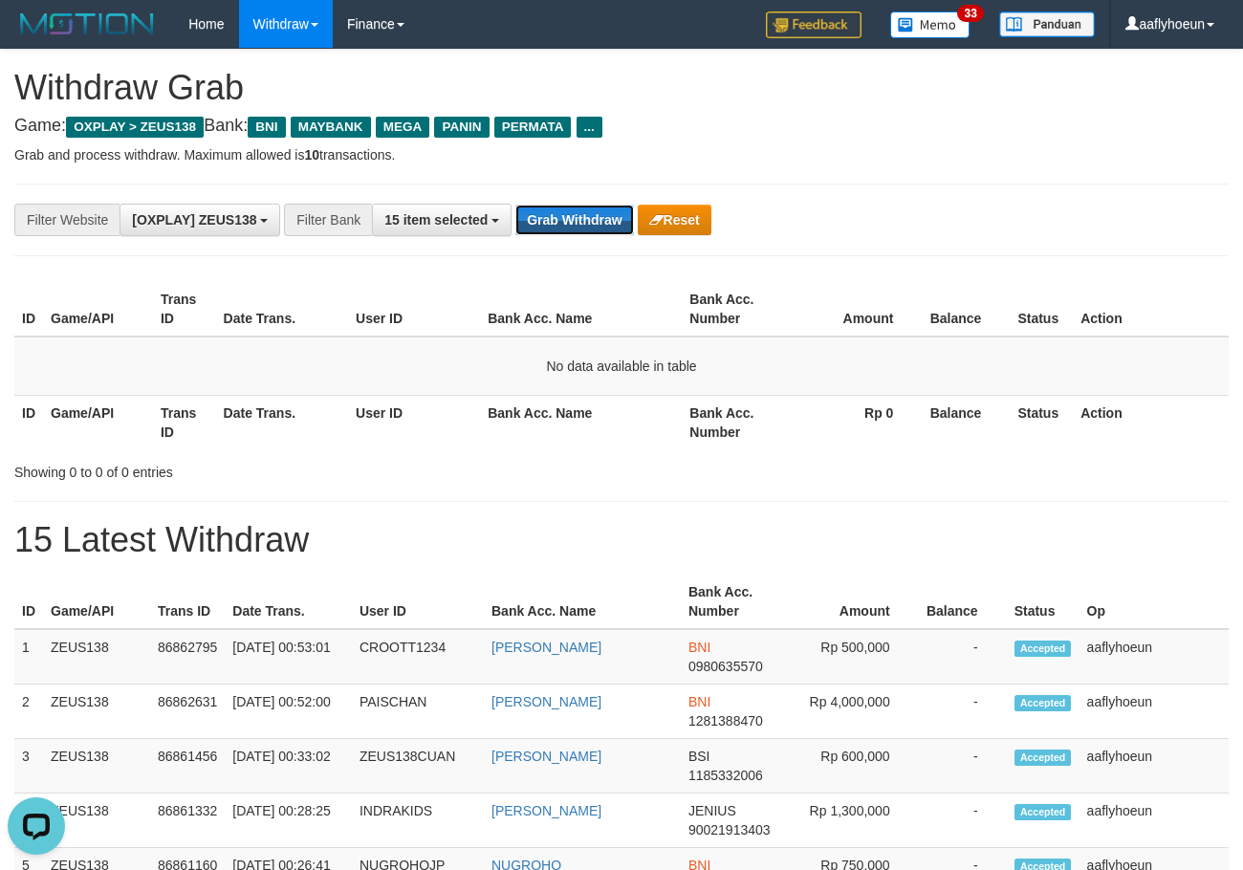  Describe the element at coordinates (87, 24) in the screenshot. I see `img: MOTION_logo.png` at that location.